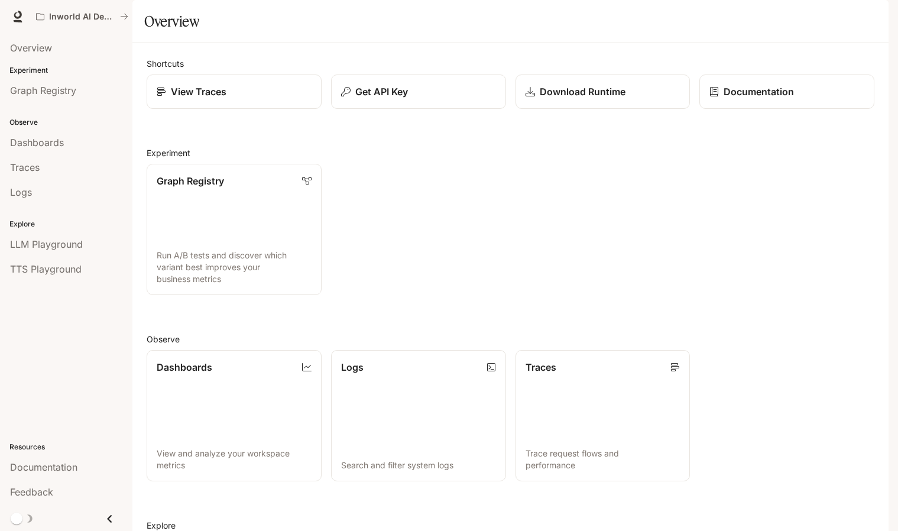 Image resolution: width=898 pixels, height=531 pixels. Describe the element at coordinates (234, 415) in the screenshot. I see `a: DashboardsView and analyze your workspace metrics` at that location.